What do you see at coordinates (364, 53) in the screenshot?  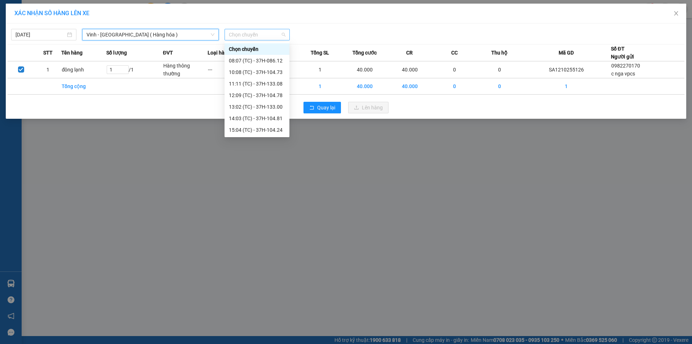 I see `span: Tổng cước` at bounding box center [364, 53].